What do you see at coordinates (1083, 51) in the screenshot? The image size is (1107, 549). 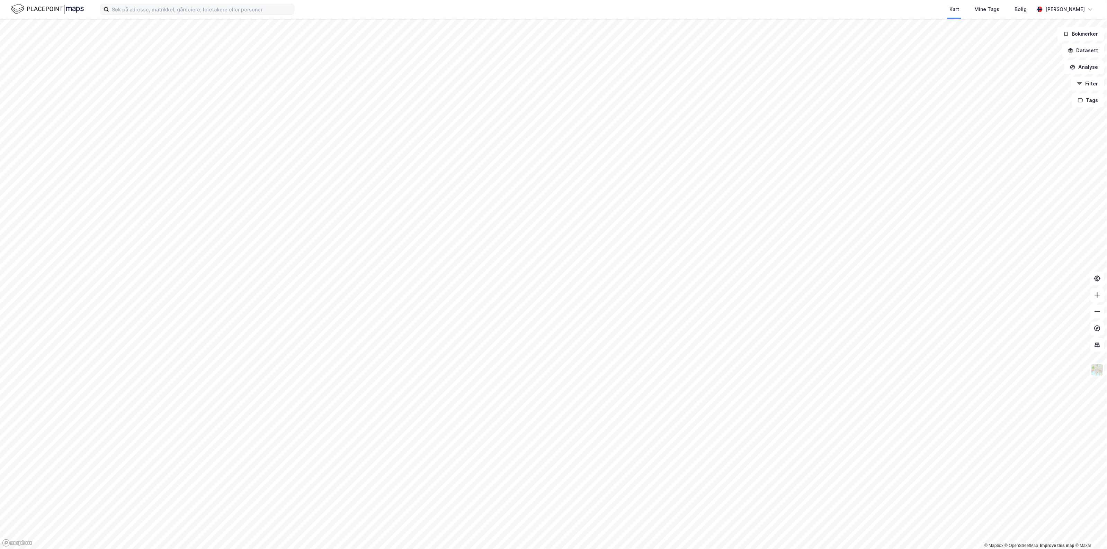 I see `button: Datasett` at bounding box center [1083, 51].